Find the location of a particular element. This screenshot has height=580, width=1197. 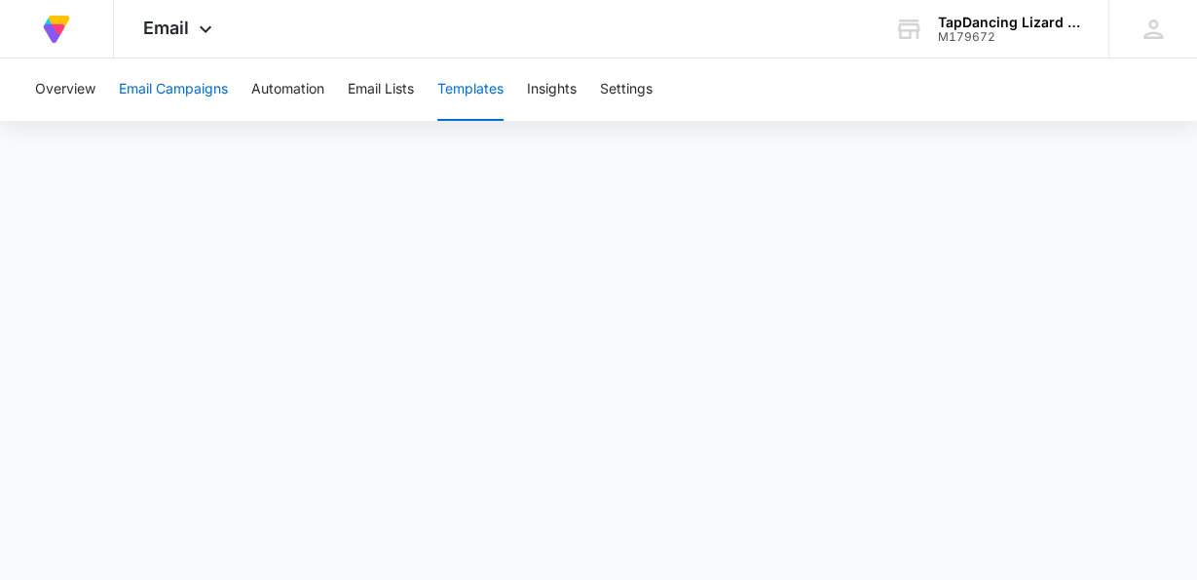

img: Volusion is located at coordinates (57, 29).